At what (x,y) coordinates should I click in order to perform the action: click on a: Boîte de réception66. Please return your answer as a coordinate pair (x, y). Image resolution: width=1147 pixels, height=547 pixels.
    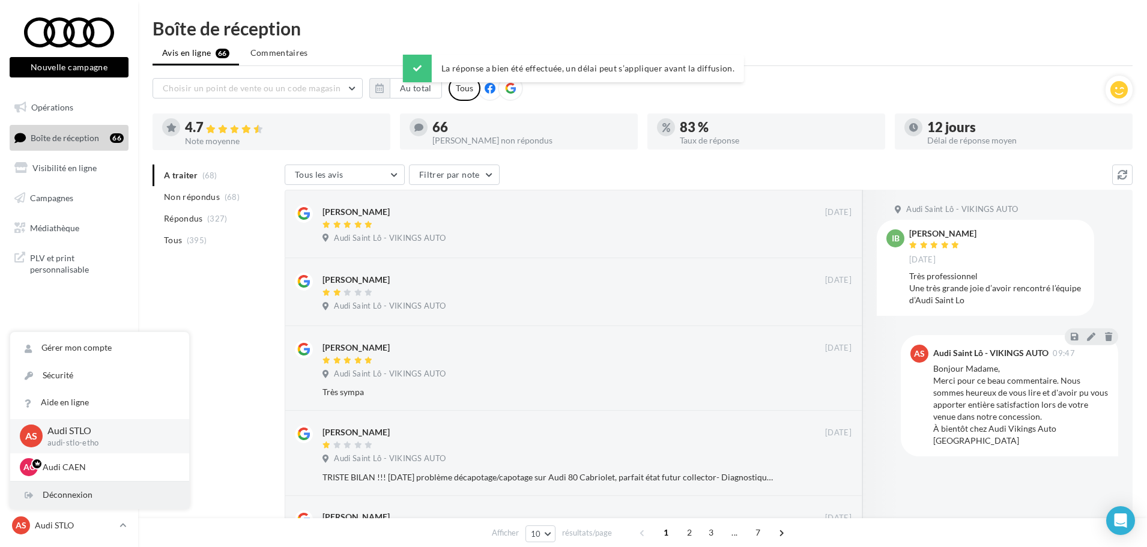
    Looking at the image, I should click on (69, 137).